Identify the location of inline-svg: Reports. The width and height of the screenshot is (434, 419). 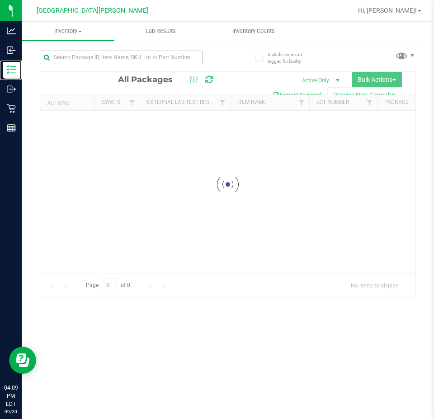
(11, 128).